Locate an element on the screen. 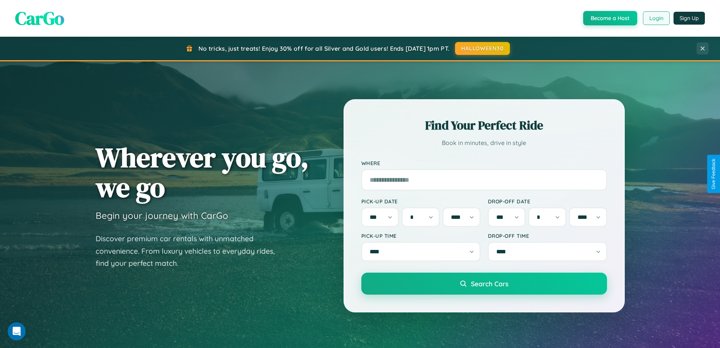 The image size is (720, 348). button: Sign Up is located at coordinates (689, 18).